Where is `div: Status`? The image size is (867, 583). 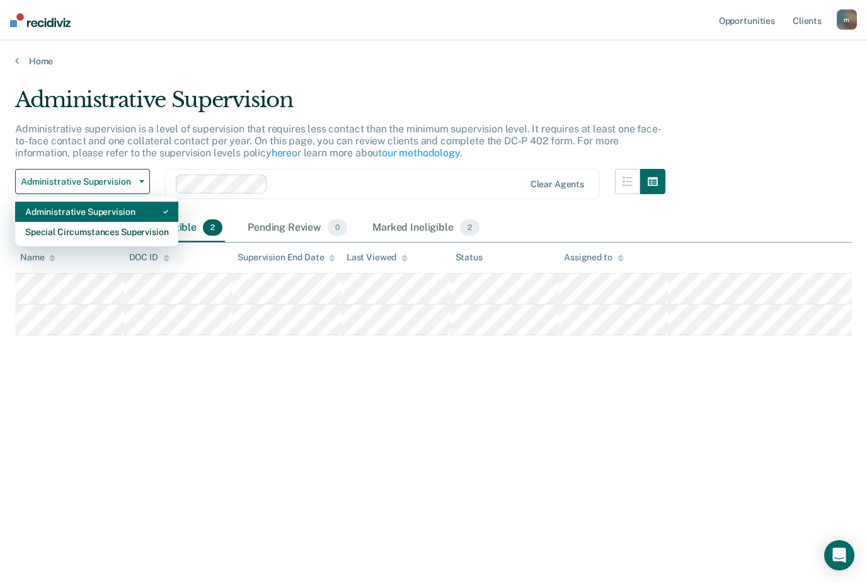 div: Status is located at coordinates (469, 257).